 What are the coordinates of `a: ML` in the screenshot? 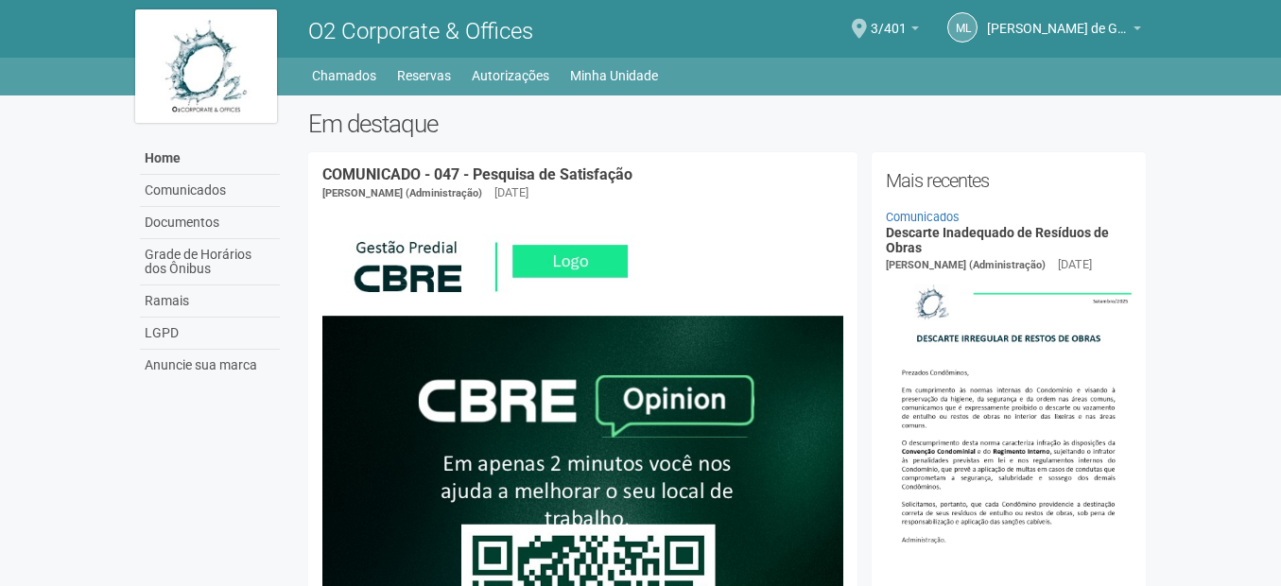 It's located at (963, 27).